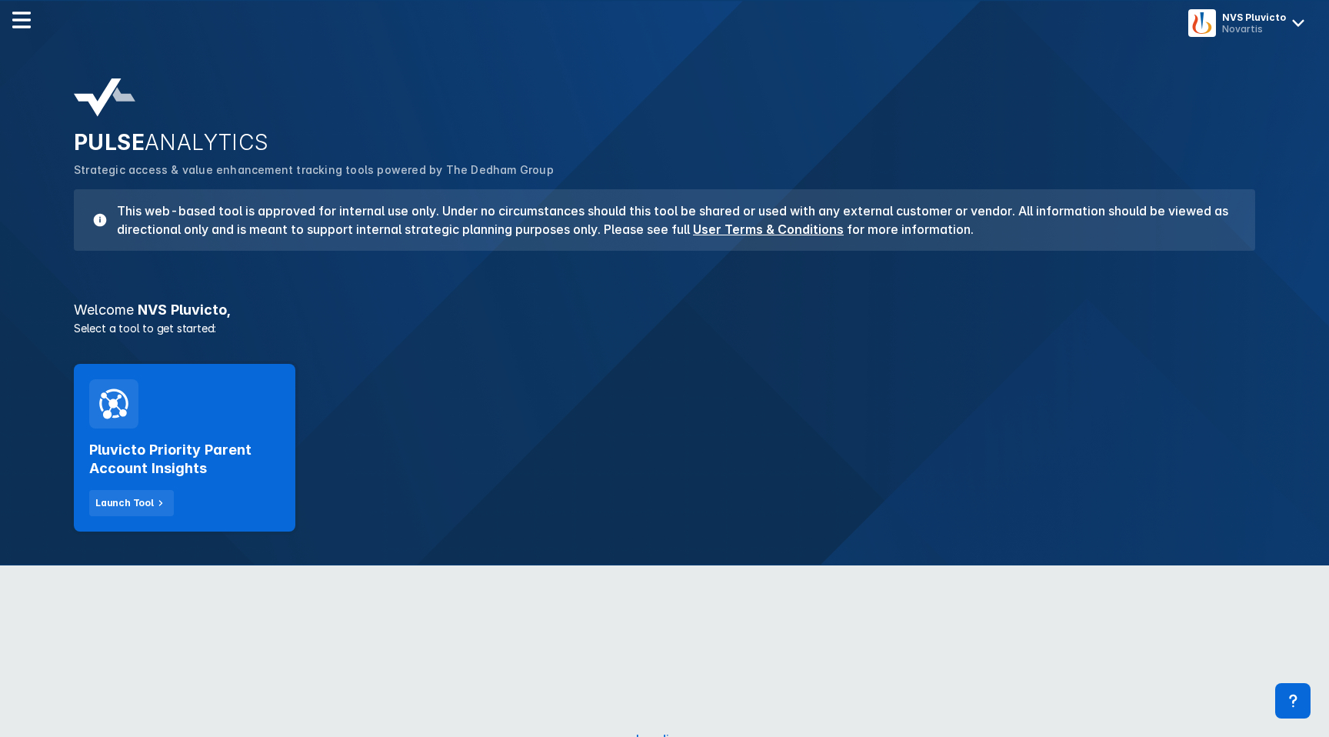  I want to click on img: menu button, so click(1202, 23).